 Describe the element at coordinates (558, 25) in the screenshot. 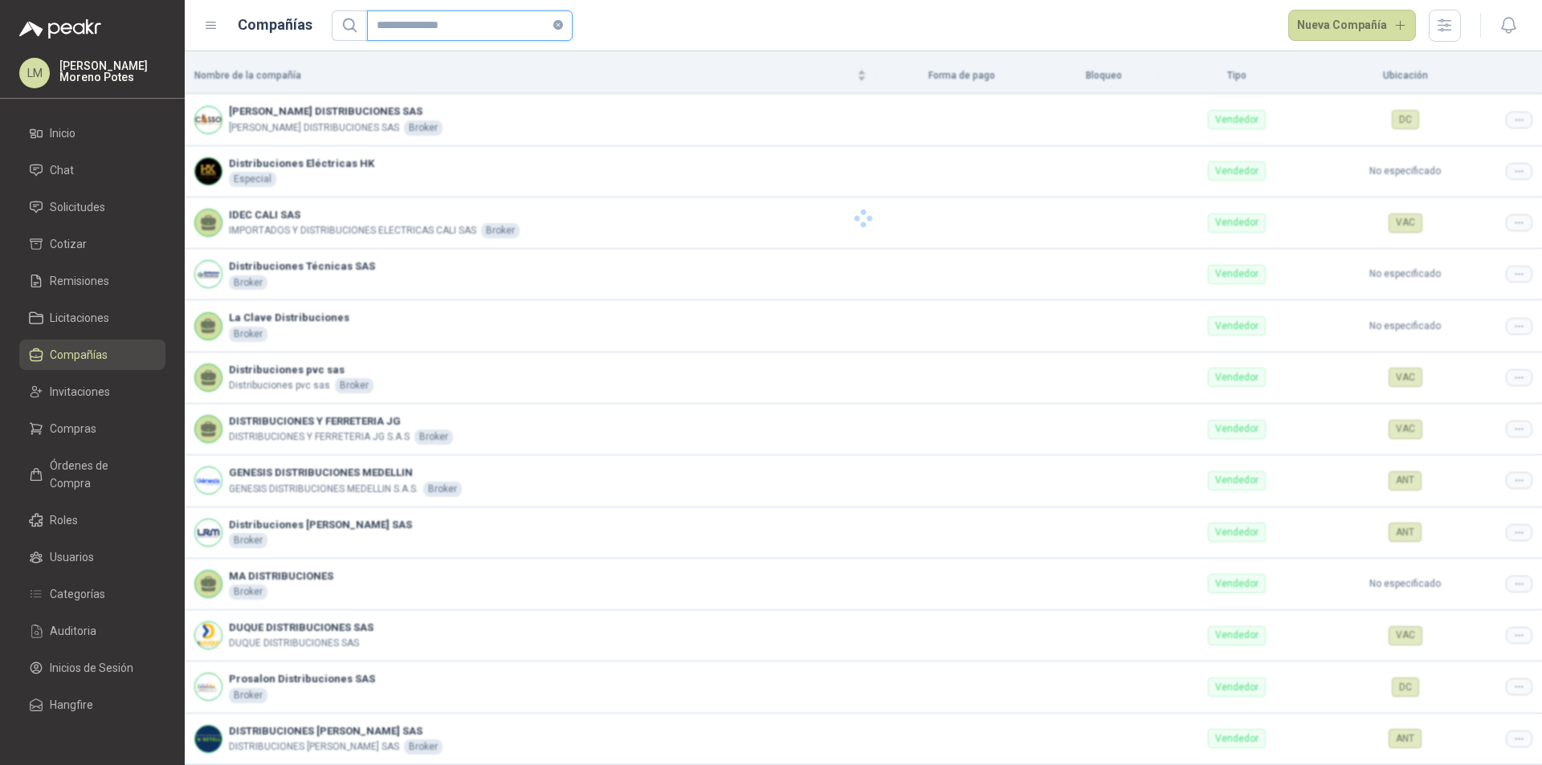

I see `span: close-circle` at that location.